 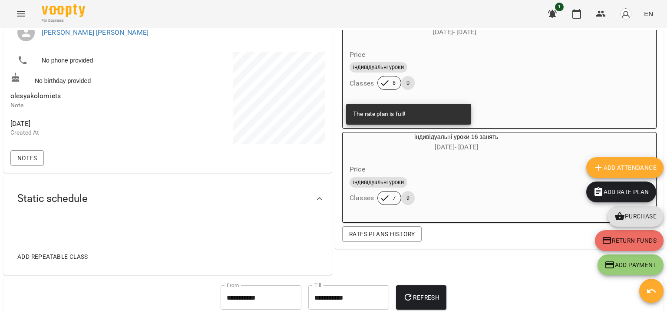 What do you see at coordinates (648, 13) in the screenshot?
I see `span: EN` at bounding box center [648, 13].